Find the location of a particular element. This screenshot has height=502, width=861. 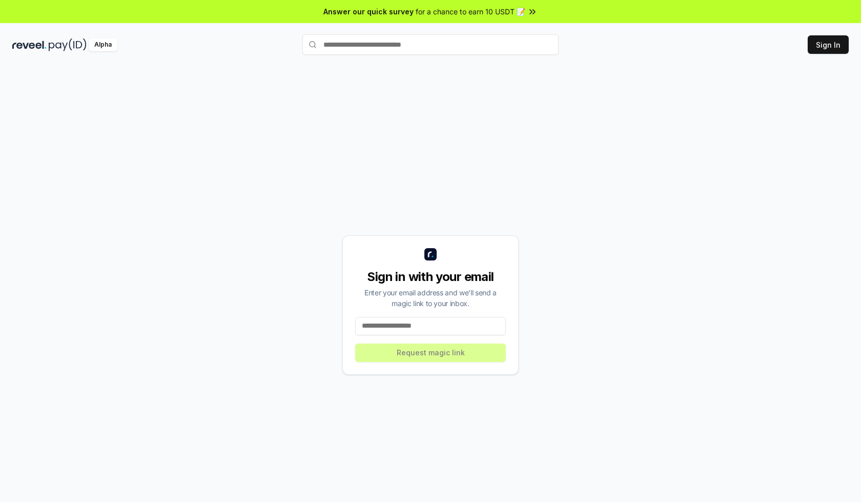

span: for a chance to earn 10 USDT 📝 is located at coordinates (471, 11).